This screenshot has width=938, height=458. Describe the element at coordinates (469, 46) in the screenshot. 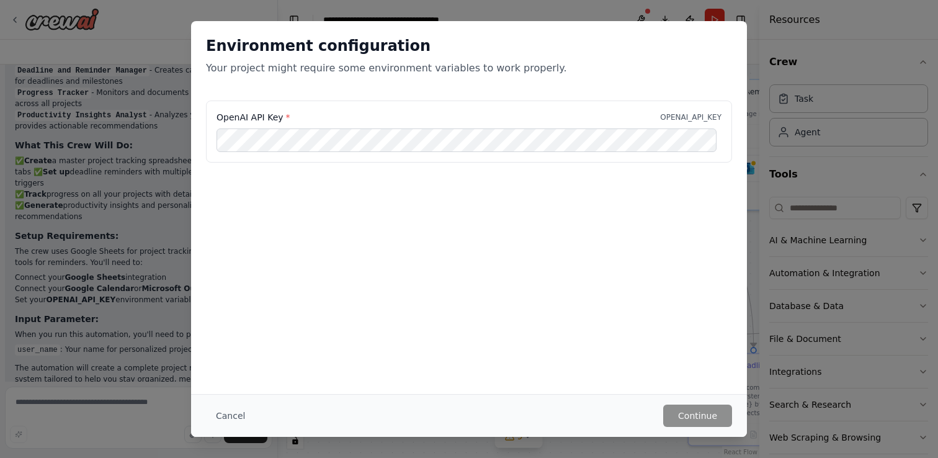

I see `h2: Environment configuration` at that location.